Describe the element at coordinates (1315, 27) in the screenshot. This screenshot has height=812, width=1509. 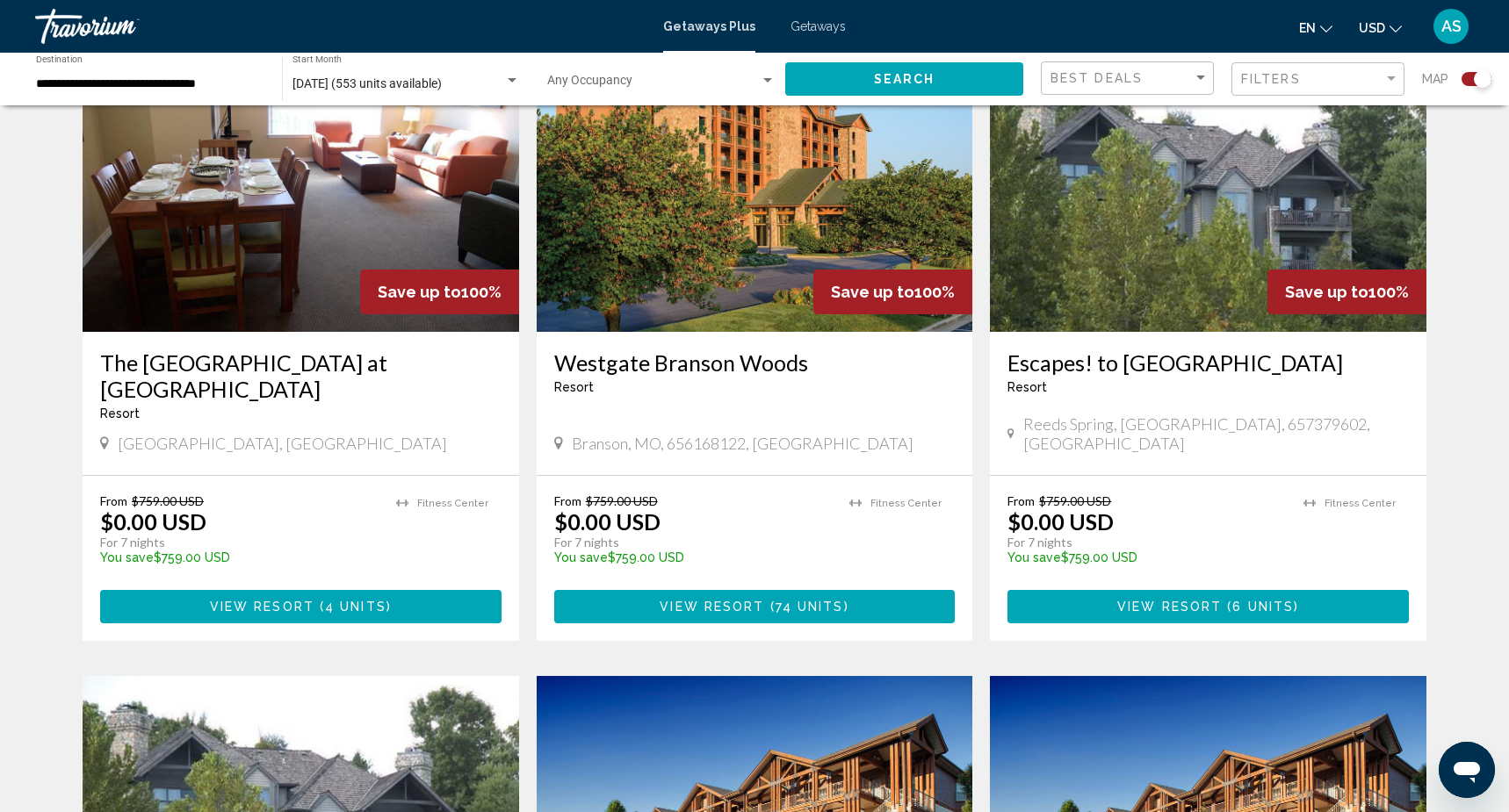
I see `button: Change language` at that location.